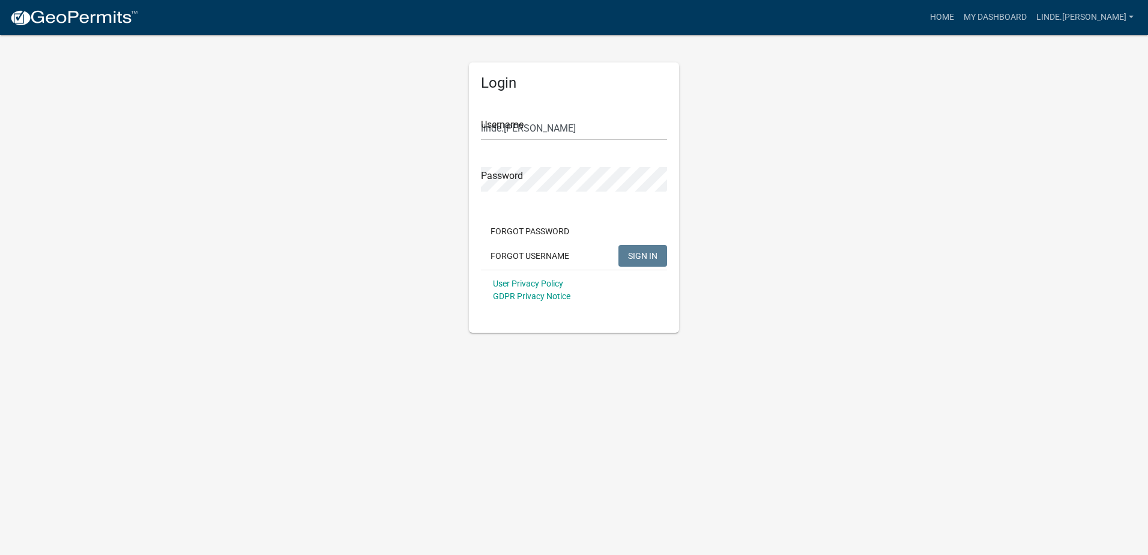  What do you see at coordinates (995, 17) in the screenshot?
I see `a: My Dashboard` at bounding box center [995, 17].